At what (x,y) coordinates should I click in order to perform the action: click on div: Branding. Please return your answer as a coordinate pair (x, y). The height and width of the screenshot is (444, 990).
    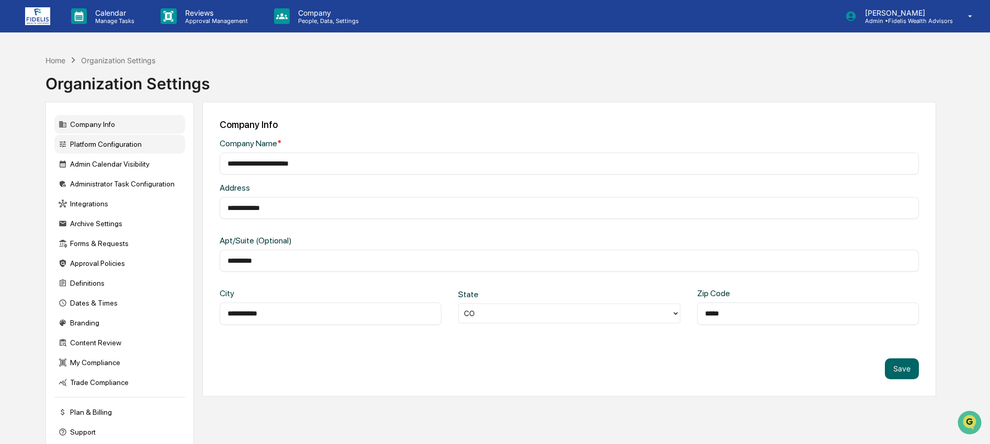
    Looking at the image, I should click on (120, 323).